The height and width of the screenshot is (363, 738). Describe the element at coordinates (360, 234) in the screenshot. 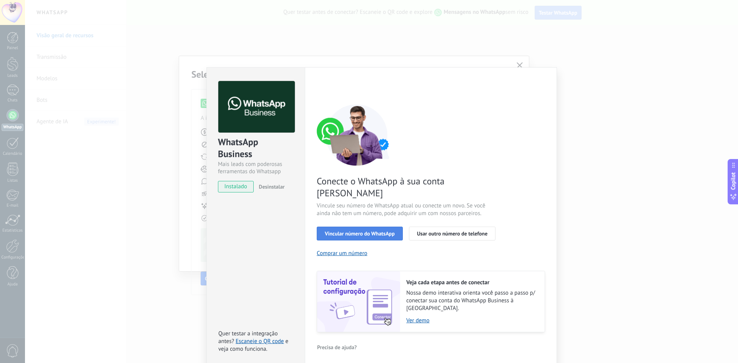

I see `span: Vincular número do WhatsApp` at that location.